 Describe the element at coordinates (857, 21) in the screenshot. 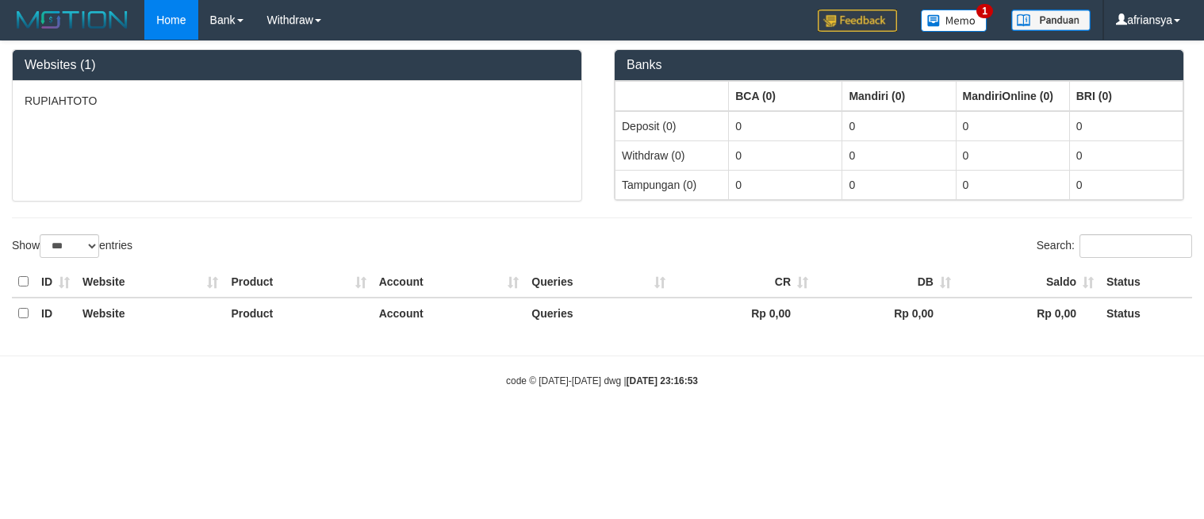

I see `img: Feedback.jpg` at that location.